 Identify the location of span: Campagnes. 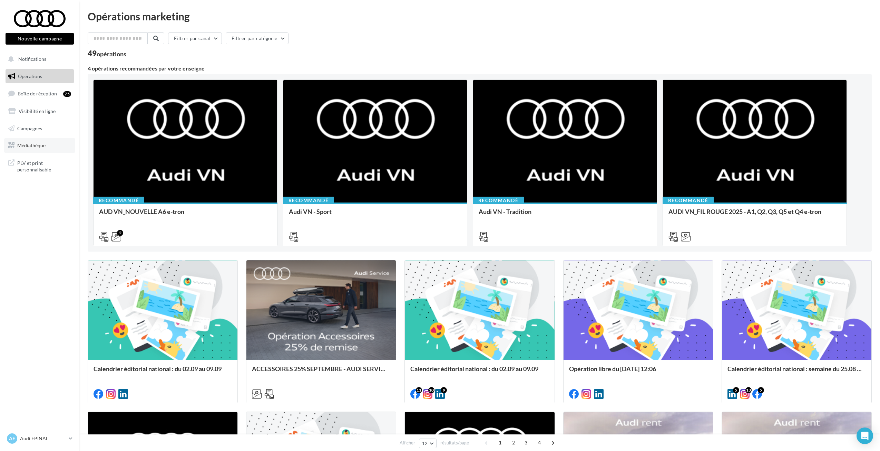
(30, 128).